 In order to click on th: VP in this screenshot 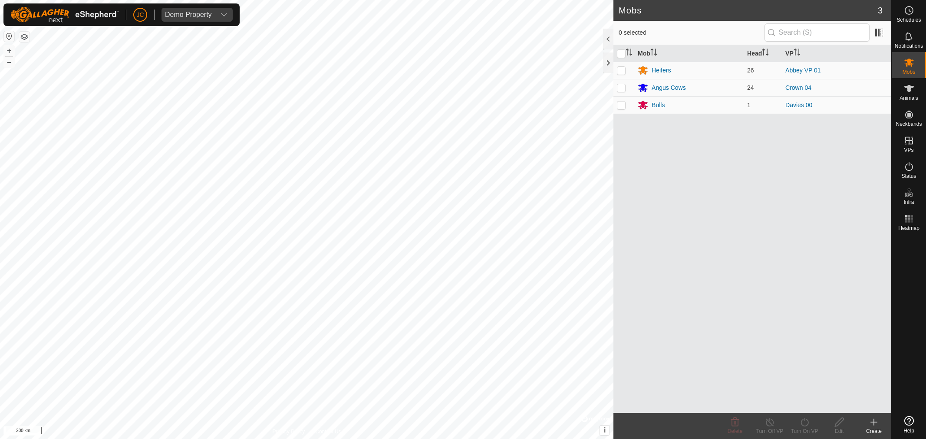, I will do `click(836, 53)`.